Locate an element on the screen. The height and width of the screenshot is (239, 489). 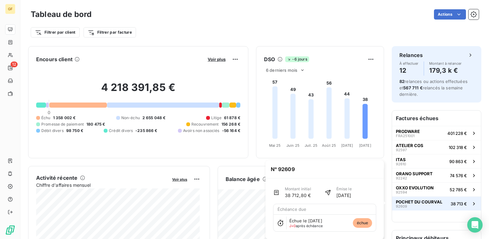
span: ATELIER COS is located at coordinates (409, 145).